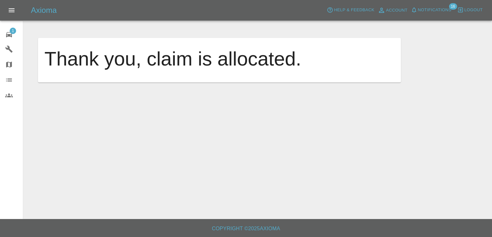 This screenshot has width=492, height=237. I want to click on h1: Thank you, claim is allocated., so click(219, 59).